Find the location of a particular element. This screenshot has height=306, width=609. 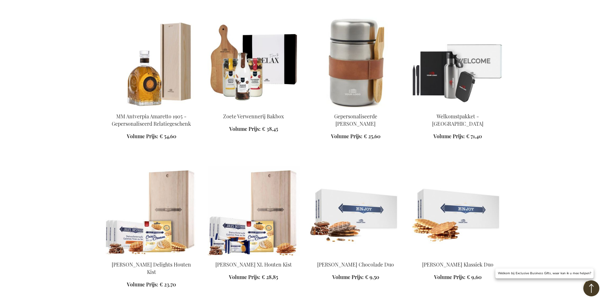

span: € 25,60 is located at coordinates (372, 136).